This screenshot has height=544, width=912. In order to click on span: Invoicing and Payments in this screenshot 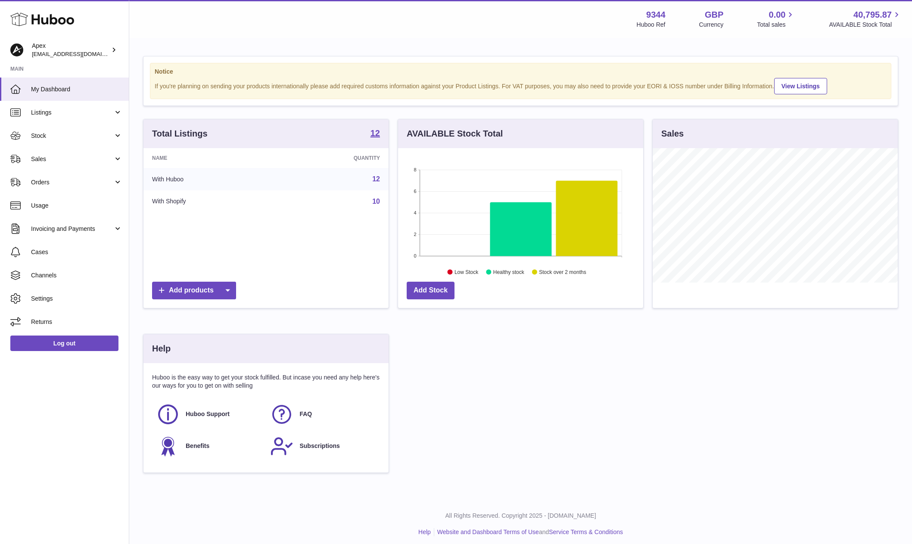, I will do `click(72, 229)`.